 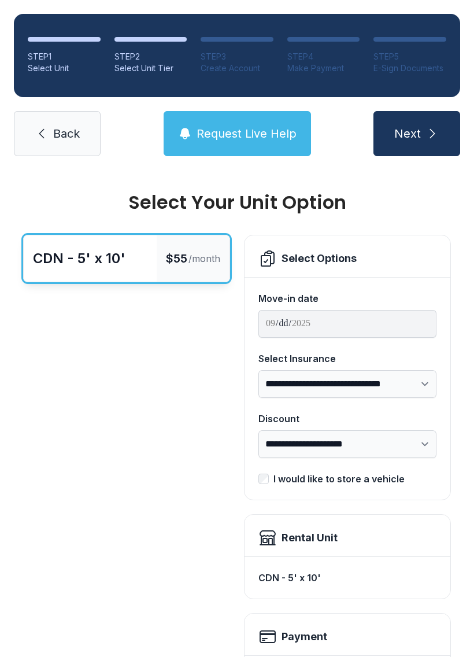 I want to click on div: Create Account, so click(x=237, y=68).